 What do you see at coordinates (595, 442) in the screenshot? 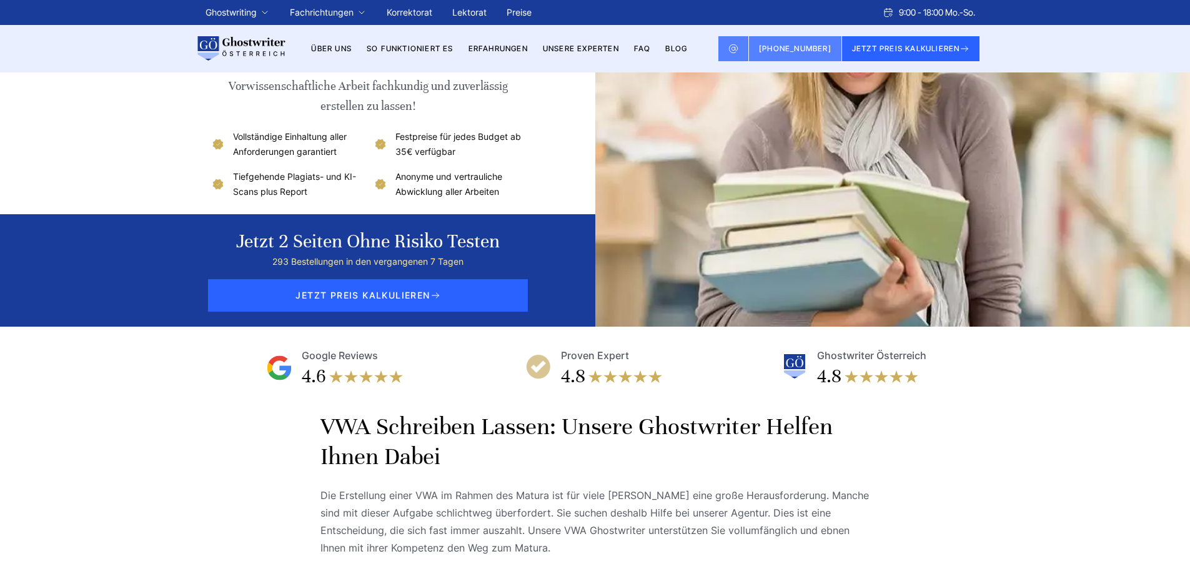
I see `h2: VWA schreiben lassen: Unsere Ghostwriter helfen Ihnen dabei` at bounding box center [595, 442].